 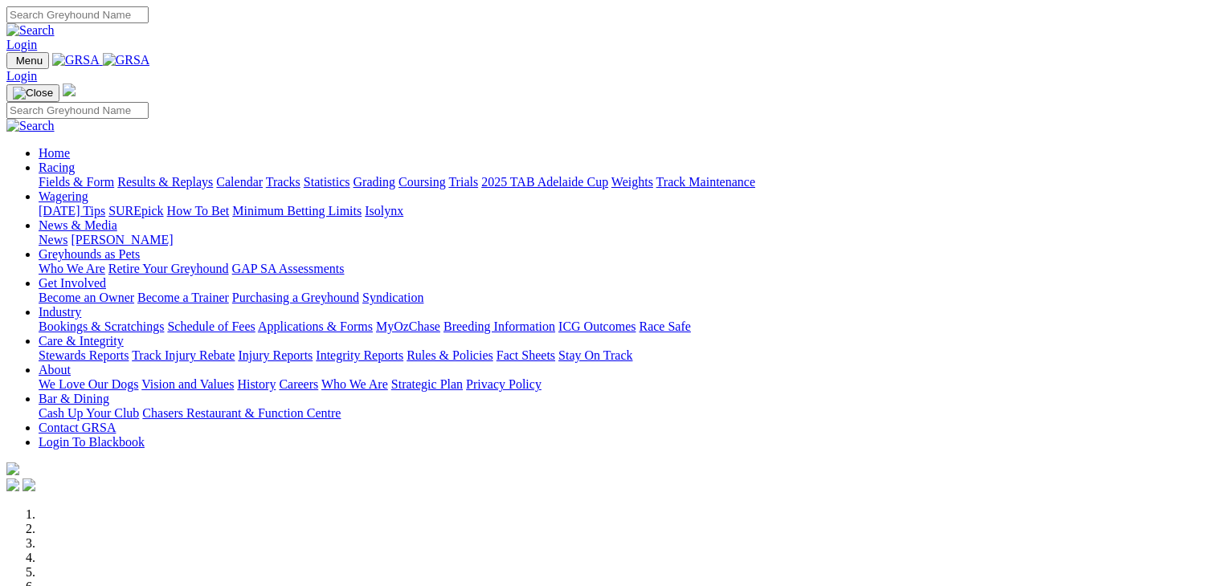 What do you see at coordinates (165, 182) in the screenshot?
I see `a: Results & Replays` at bounding box center [165, 182].